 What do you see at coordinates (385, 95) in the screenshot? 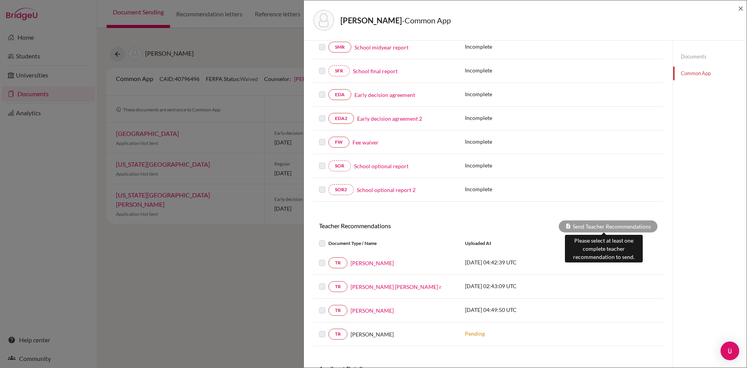
I see `a: Early decision agreement` at bounding box center [385, 95].